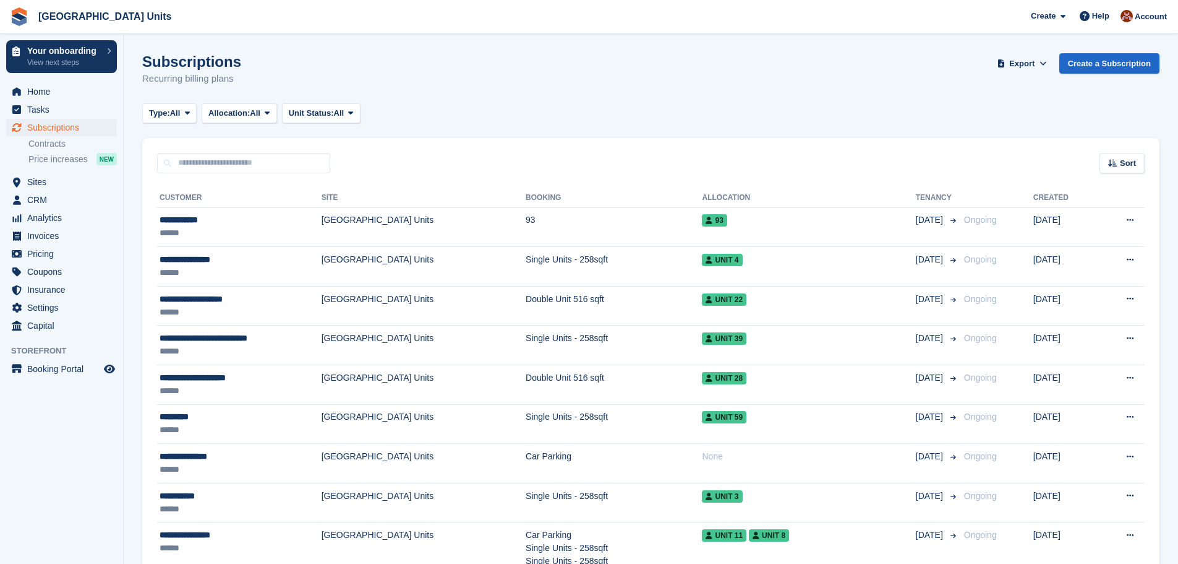 The height and width of the screenshot is (564, 1178). What do you see at coordinates (769, 535) in the screenshot?
I see `span: Unit 8` at bounding box center [769, 535].